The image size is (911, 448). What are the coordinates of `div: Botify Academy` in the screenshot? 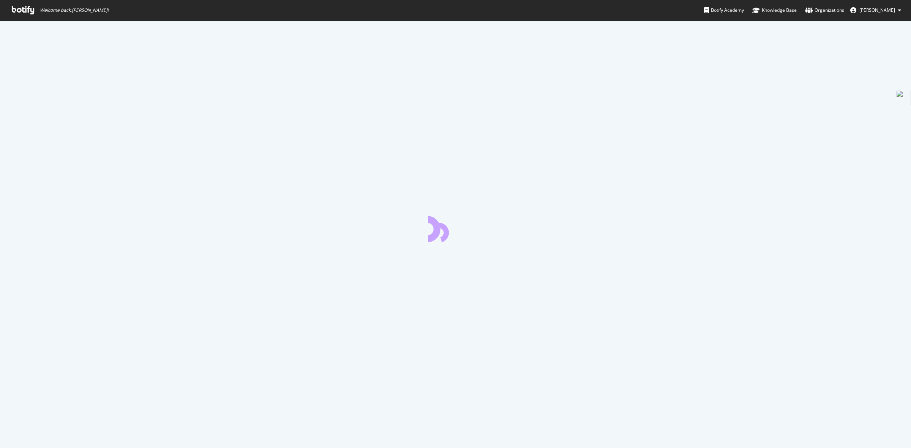 It's located at (724, 10).